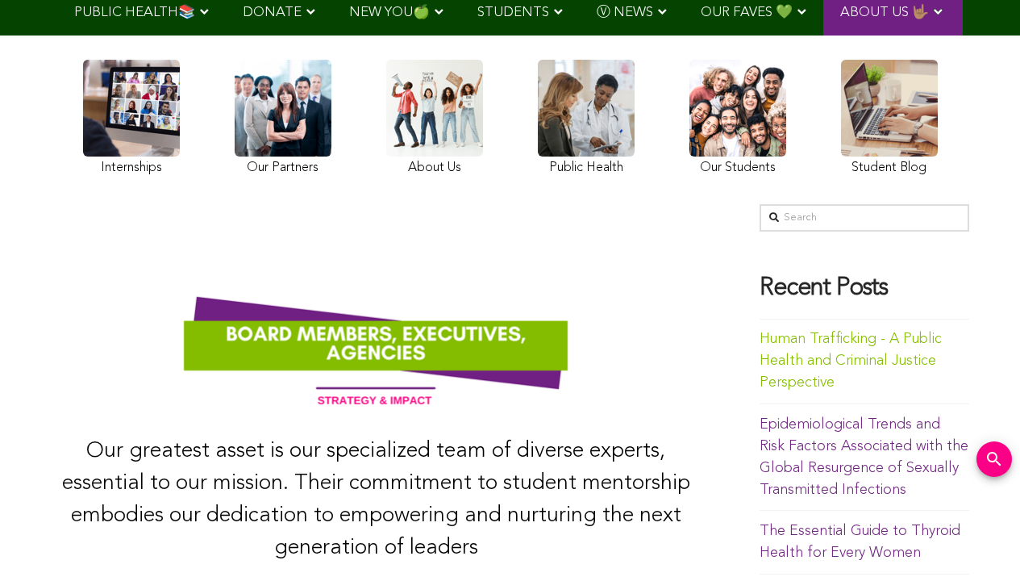 This screenshot has width=1020, height=577. I want to click on span: ABOUT US 🤟🏽, so click(885, 12).